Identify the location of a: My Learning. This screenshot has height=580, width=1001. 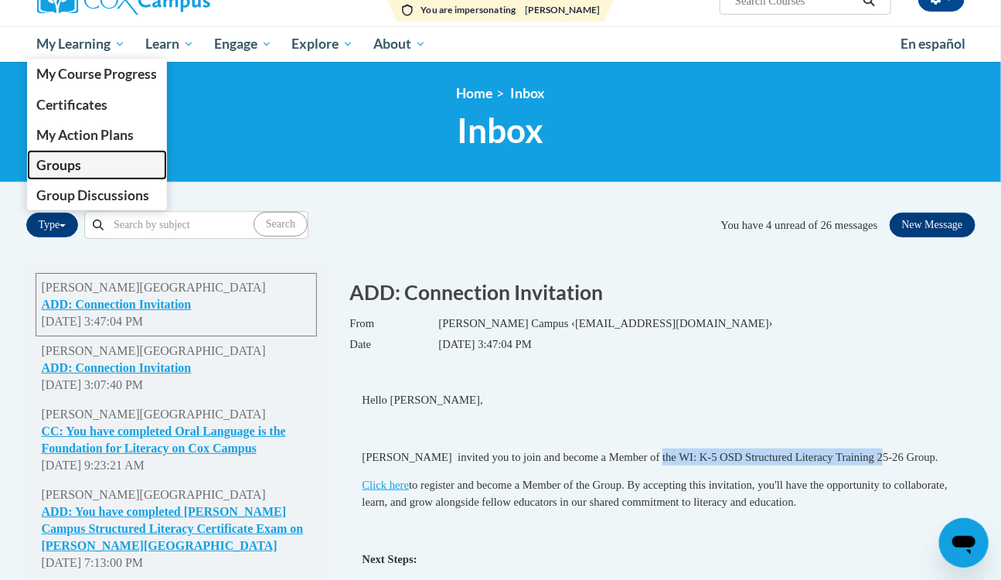
(81, 44).